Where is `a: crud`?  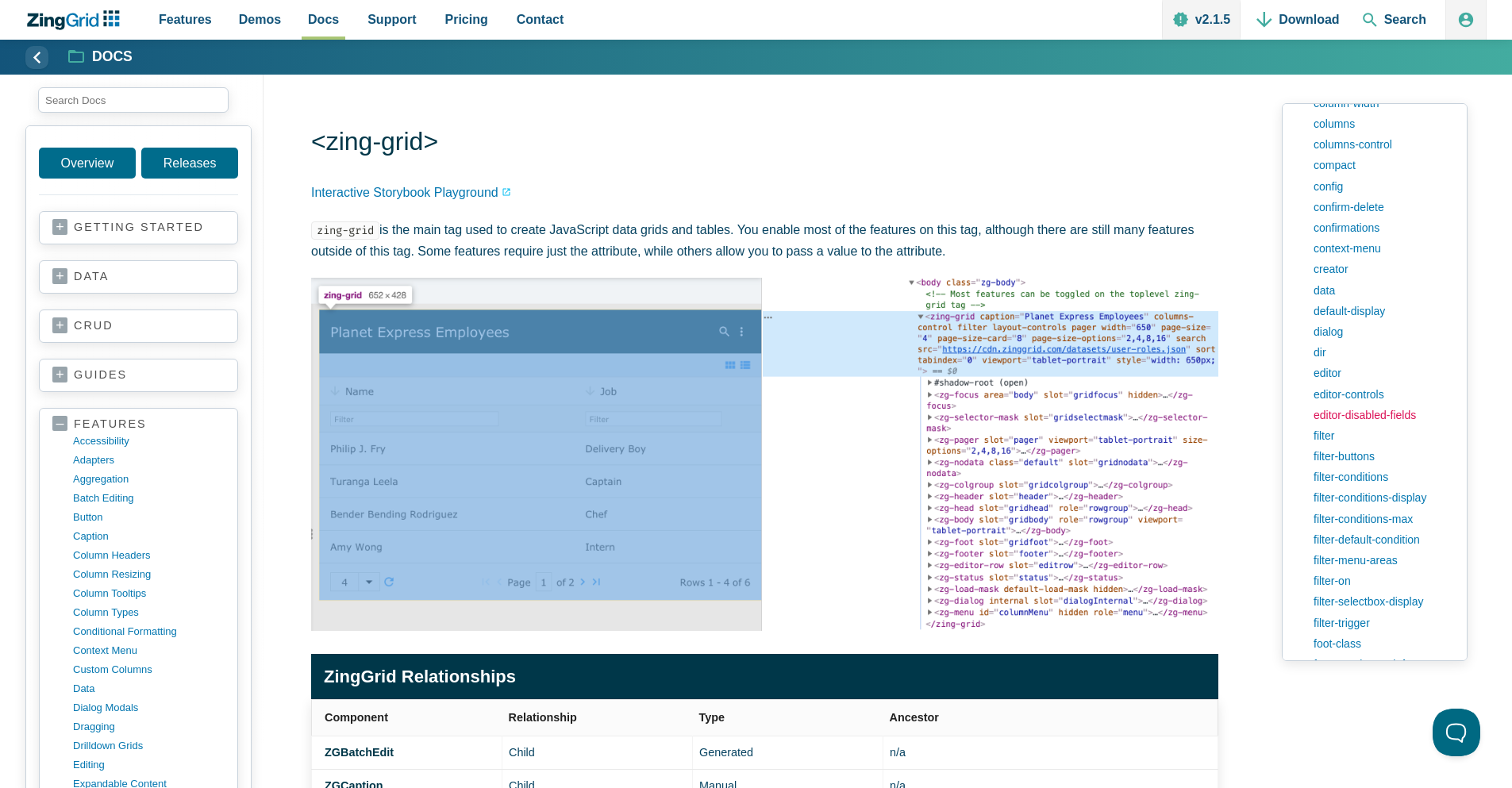
a: crud is located at coordinates (138, 326).